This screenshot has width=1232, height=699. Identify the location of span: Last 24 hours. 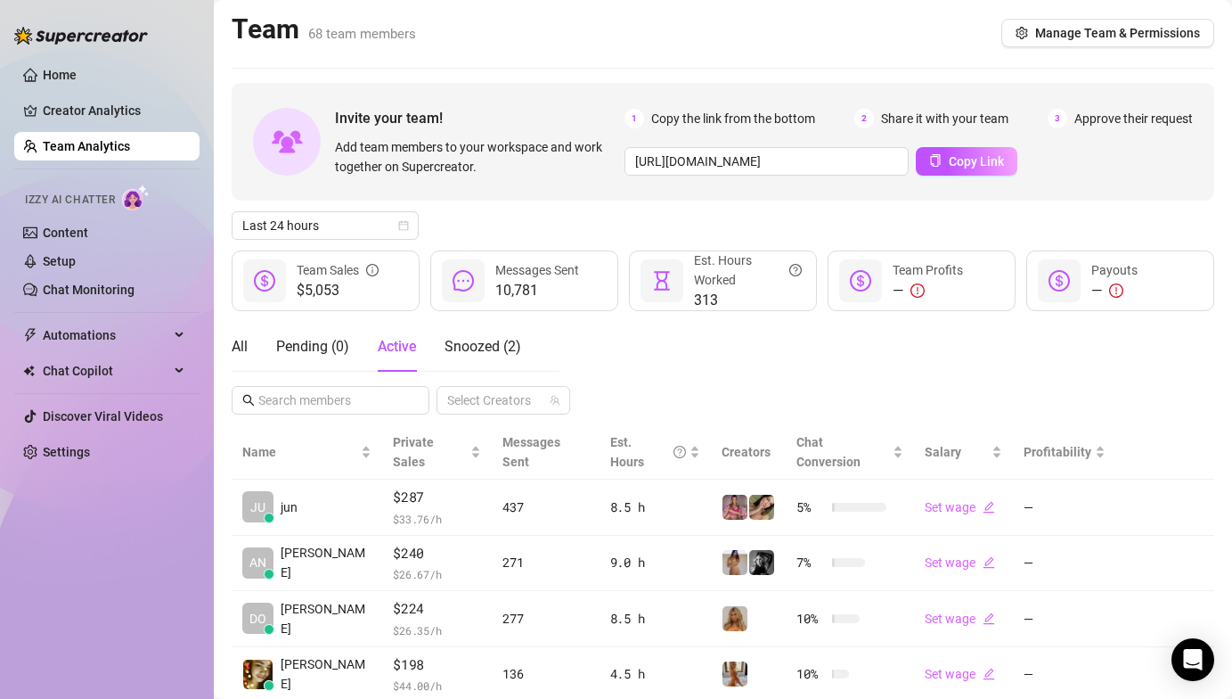
(325, 225).